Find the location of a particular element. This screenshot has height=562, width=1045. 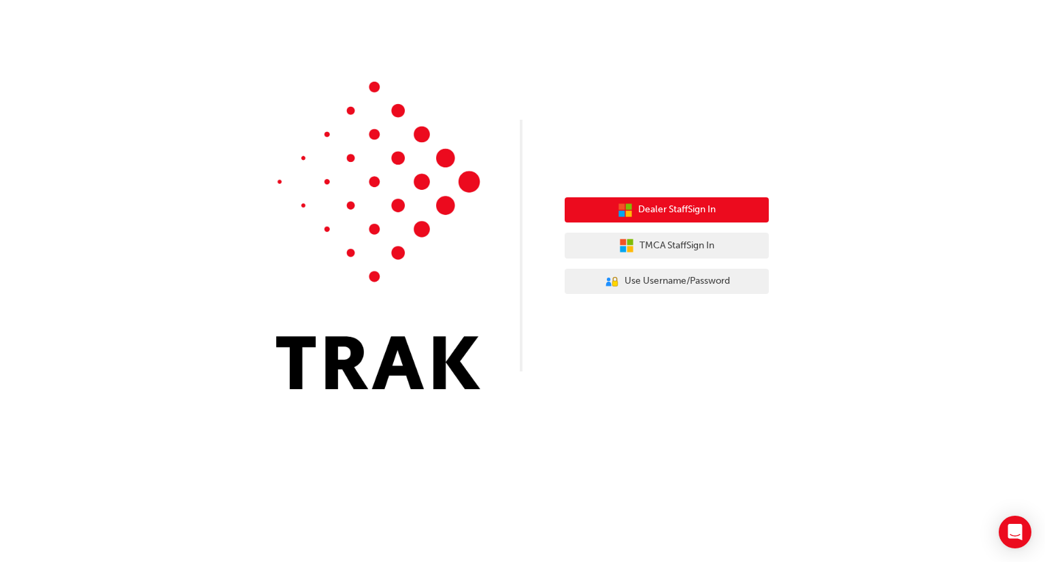

button: Dealer StaffSign In is located at coordinates (667, 210).